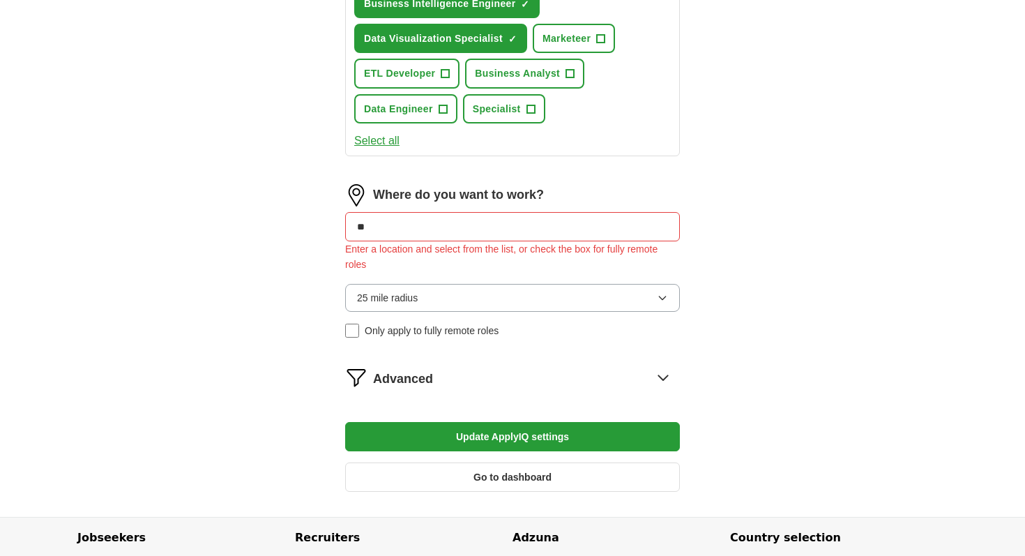  What do you see at coordinates (406, 109) in the screenshot?
I see `button: Data Engineer` at bounding box center [406, 109].